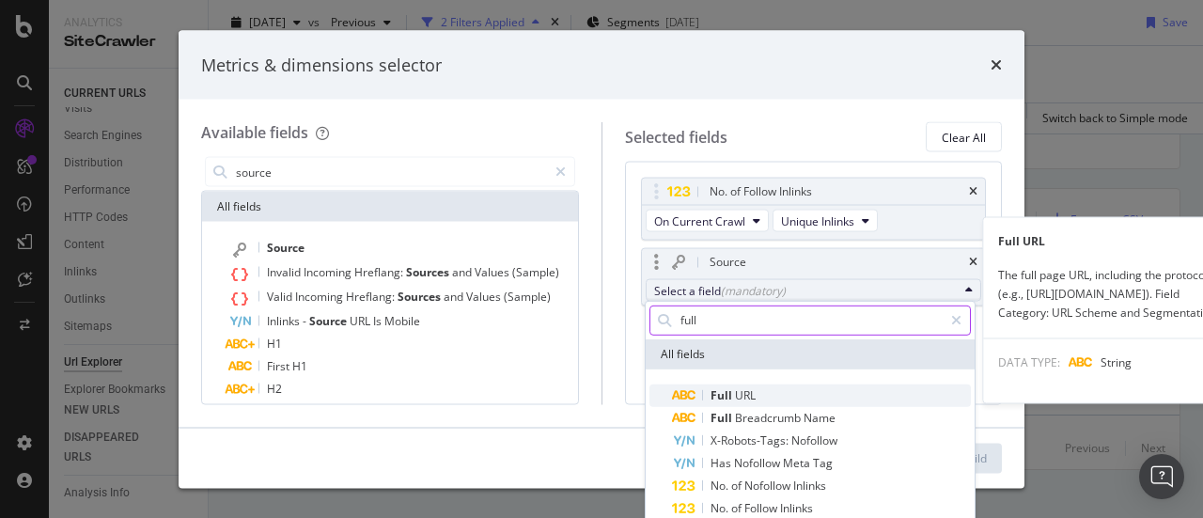 The height and width of the screenshot is (518, 1203). I want to click on div: Selected fields, so click(676, 136).